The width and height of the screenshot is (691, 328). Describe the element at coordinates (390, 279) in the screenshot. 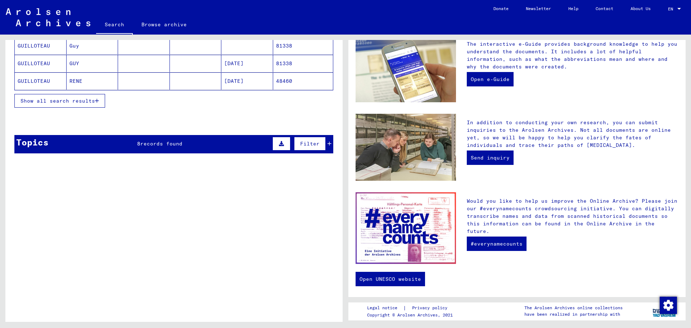

I see `a: Open UNESCO website` at that location.